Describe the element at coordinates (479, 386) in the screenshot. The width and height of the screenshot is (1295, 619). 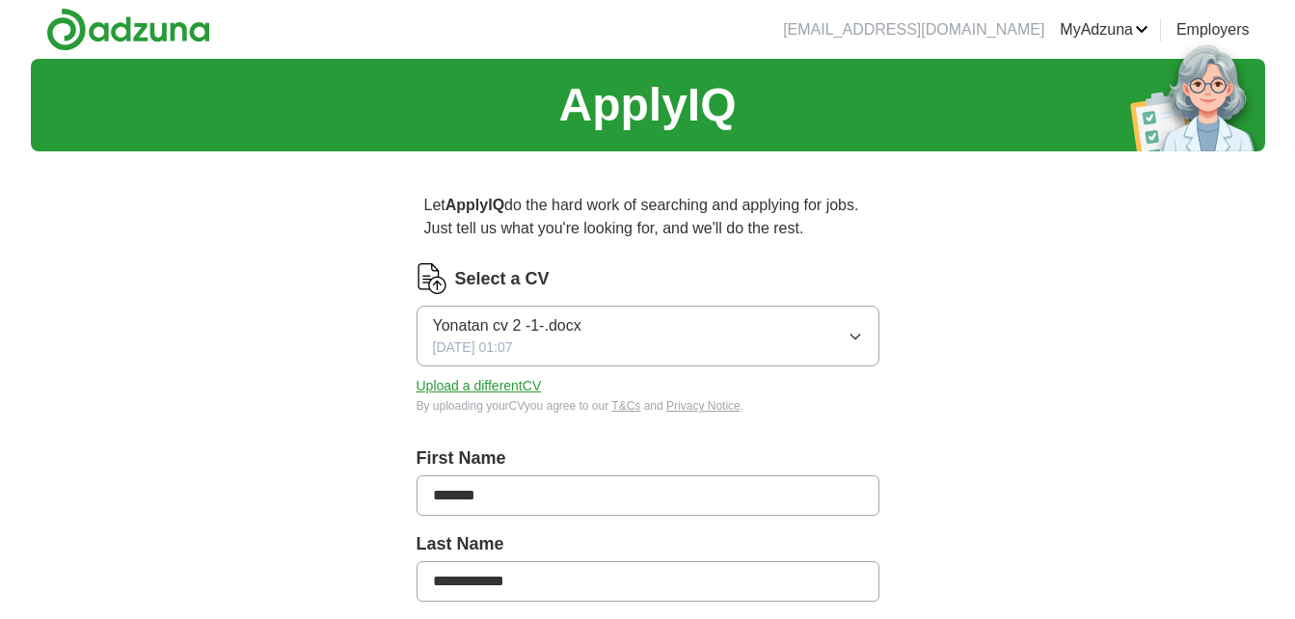
I see `button: Upload a differentCV` at that location.